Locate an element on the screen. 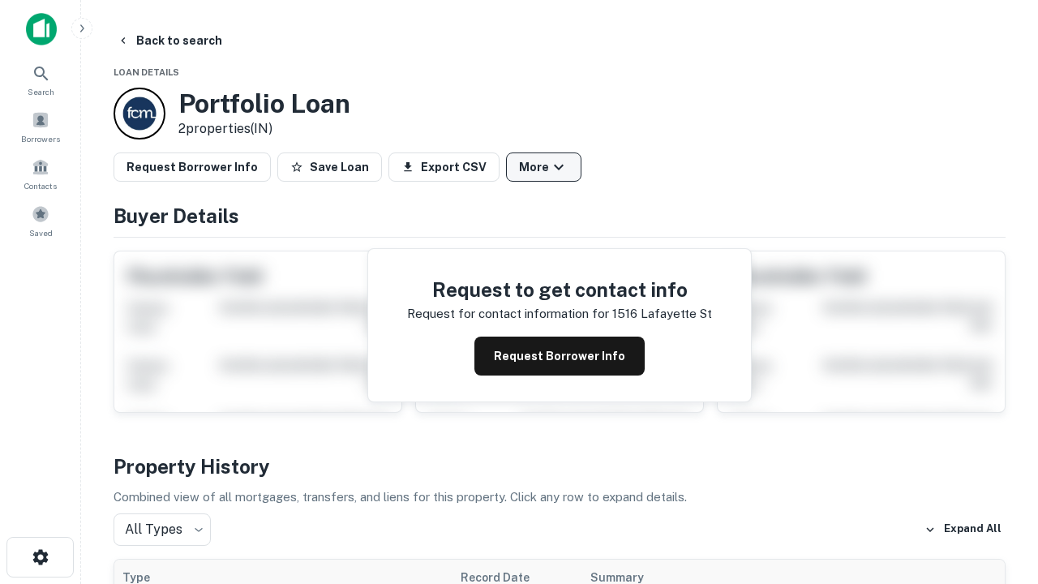 The width and height of the screenshot is (1038, 584). span: Borrowers is located at coordinates (41, 139).